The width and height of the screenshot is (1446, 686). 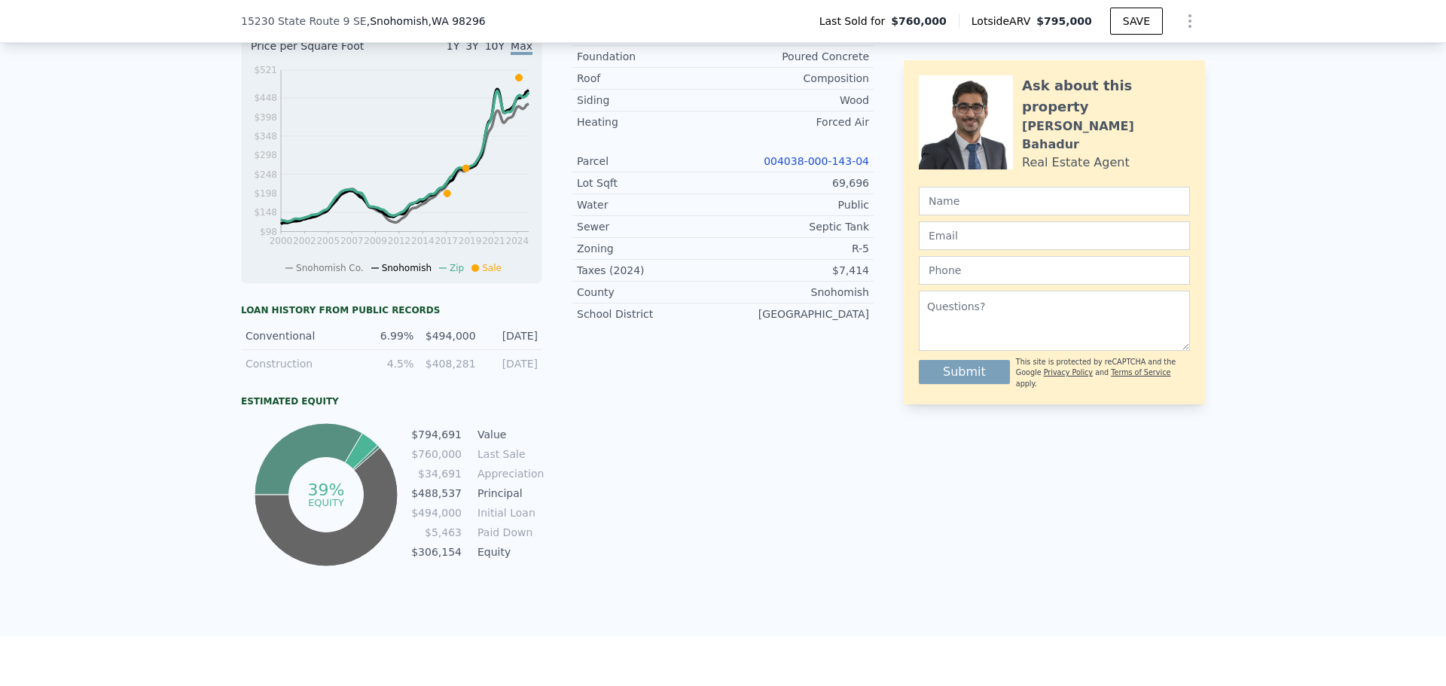 I want to click on div: Ask about this property, so click(x=1105, y=96).